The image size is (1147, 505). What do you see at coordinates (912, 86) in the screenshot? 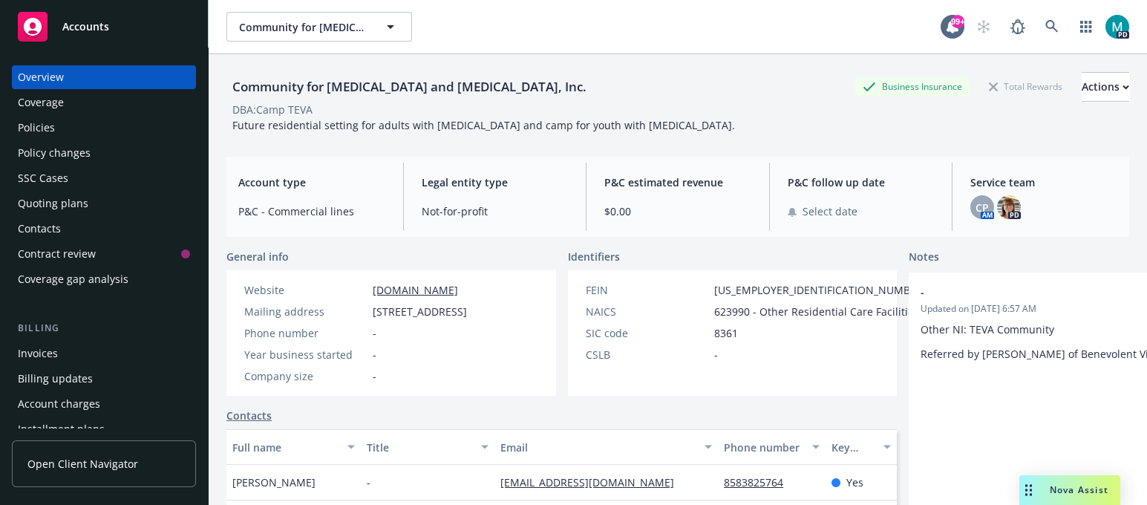
I see `div: Business Insurance` at bounding box center [912, 86].